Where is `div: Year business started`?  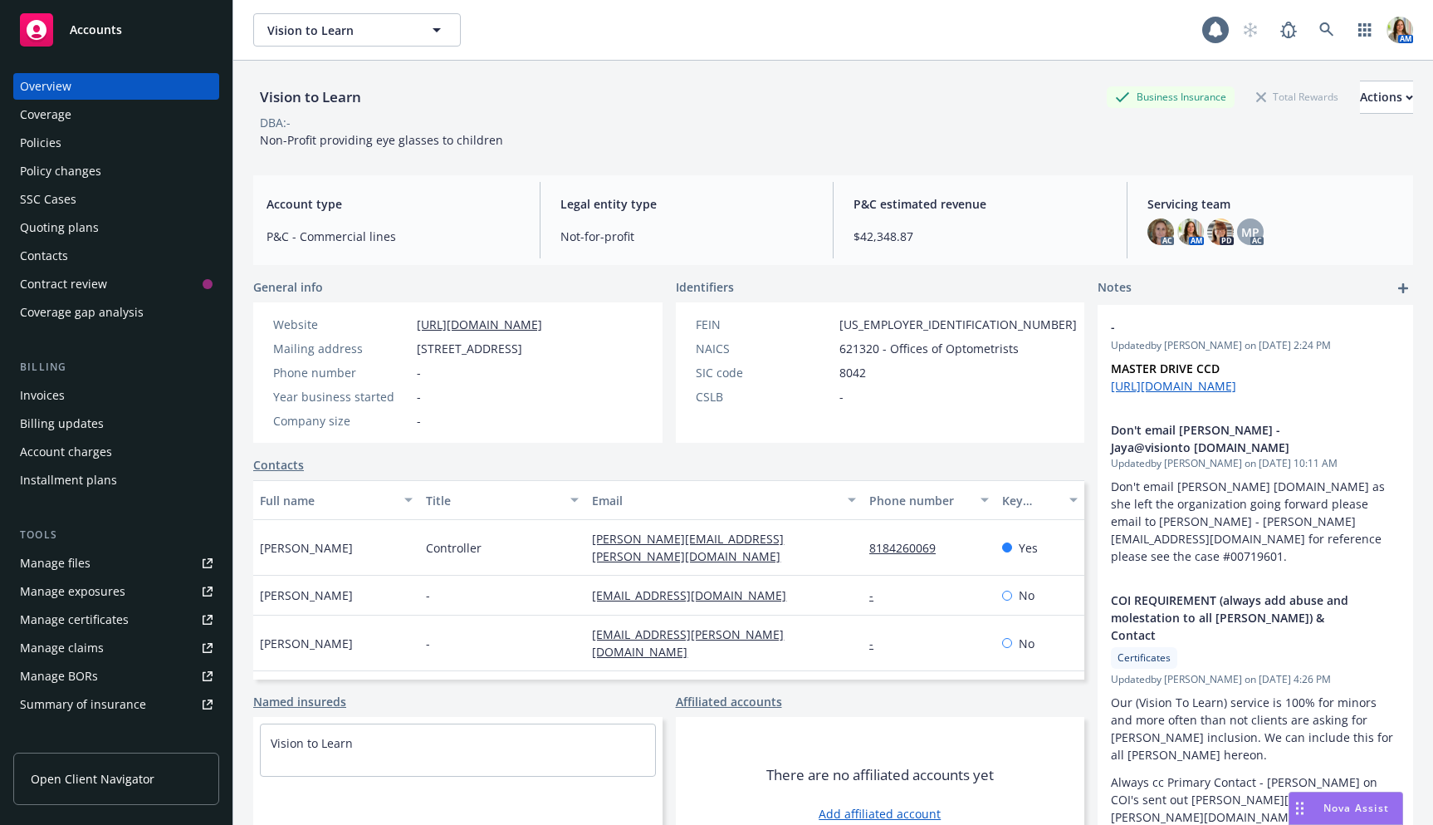 div: Year business started is located at coordinates (341, 396).